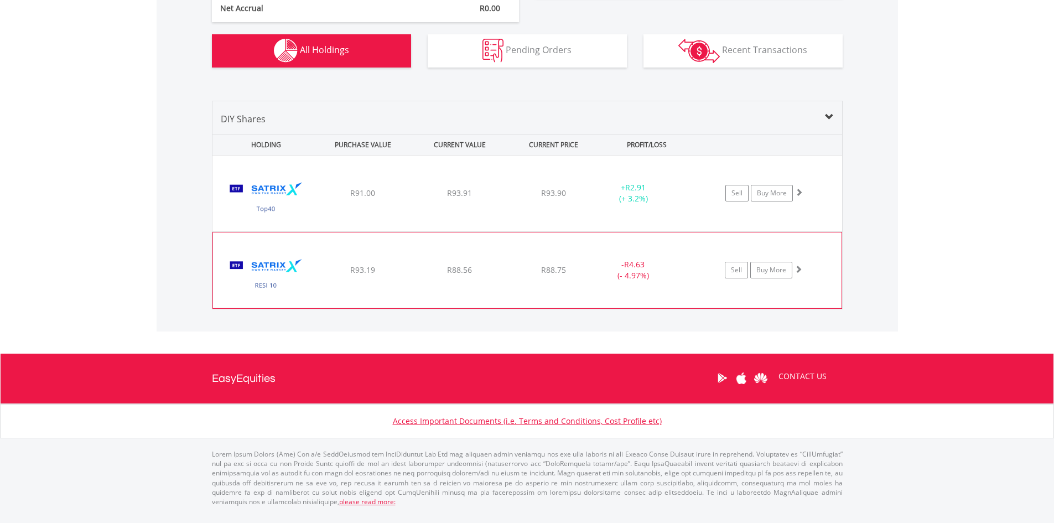 This screenshot has height=523, width=1054. I want to click on a: Google Play, so click(722, 378).